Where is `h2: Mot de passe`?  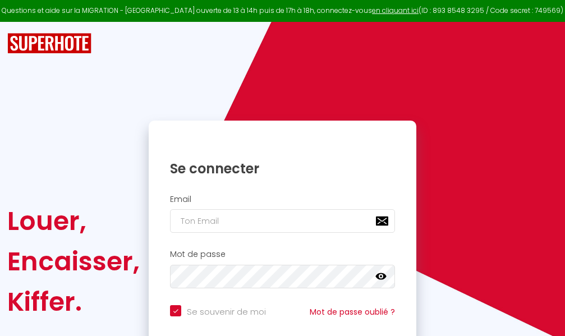
h2: Mot de passe is located at coordinates (282, 254).